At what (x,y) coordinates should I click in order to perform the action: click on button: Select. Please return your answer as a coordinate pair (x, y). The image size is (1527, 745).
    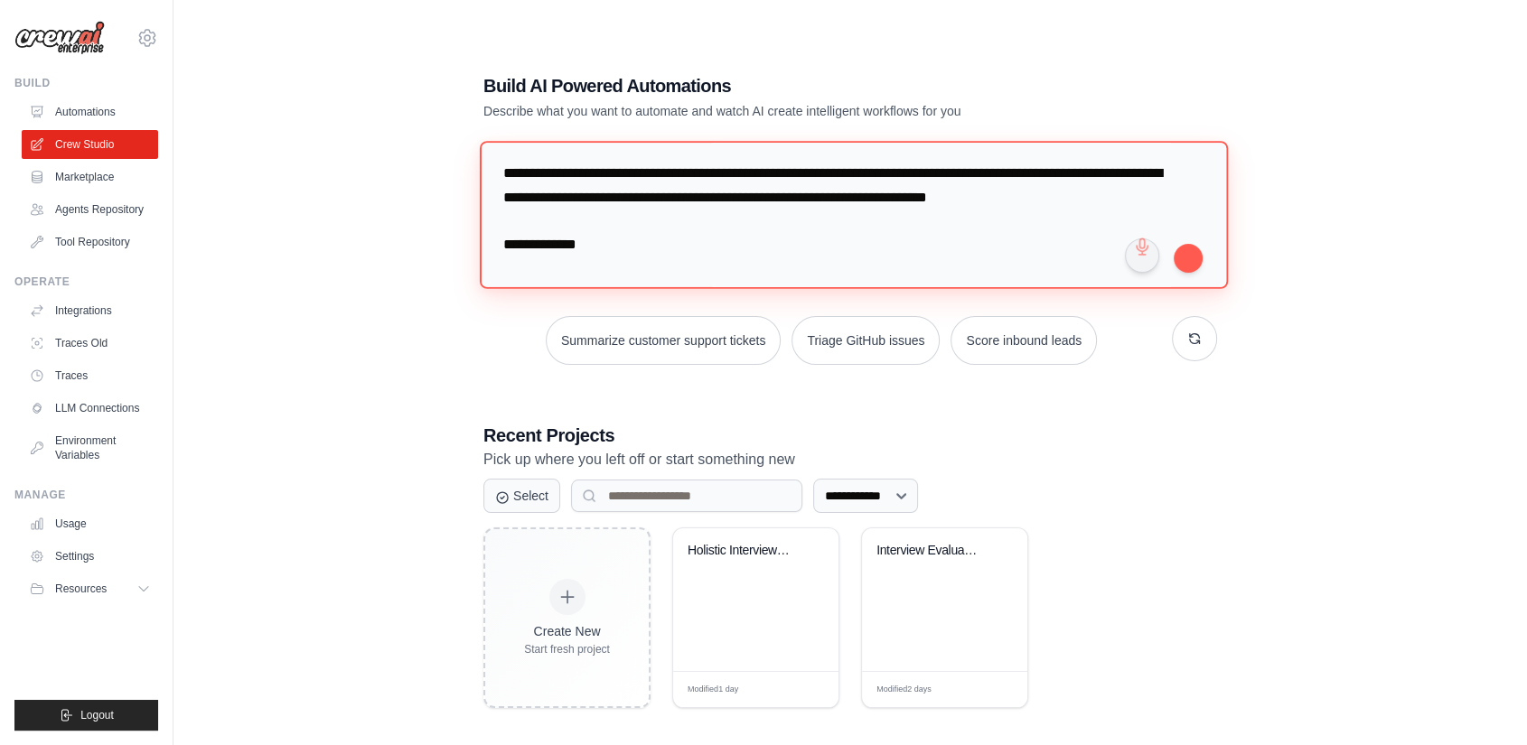
    Looking at the image, I should click on (521, 496).